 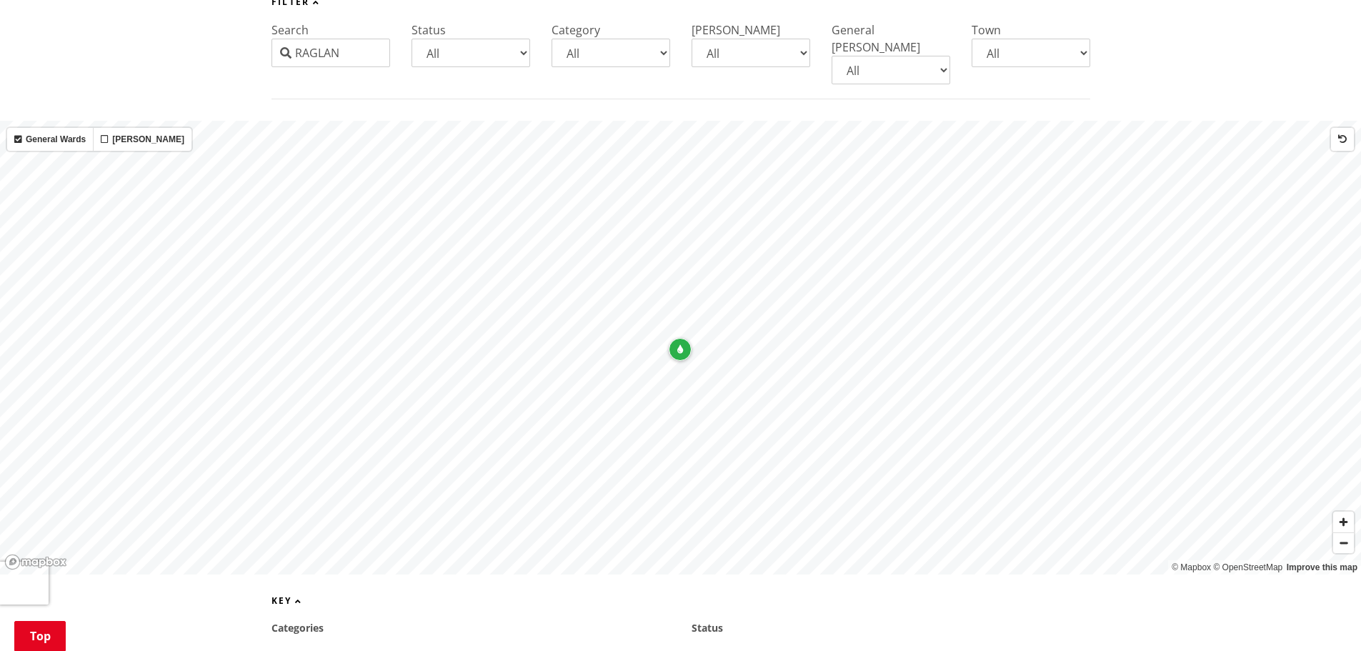 What do you see at coordinates (471, 627) in the screenshot?
I see `div: Categories` at bounding box center [471, 627].